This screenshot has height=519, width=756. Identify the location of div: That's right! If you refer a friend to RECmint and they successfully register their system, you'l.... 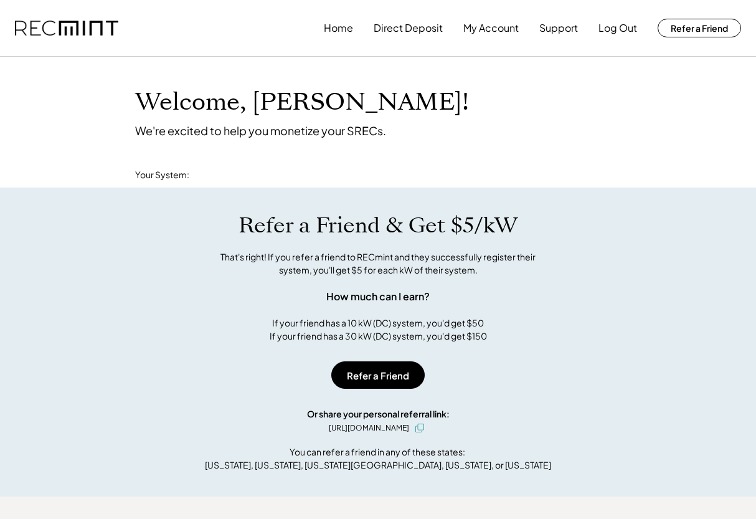
(378, 263).